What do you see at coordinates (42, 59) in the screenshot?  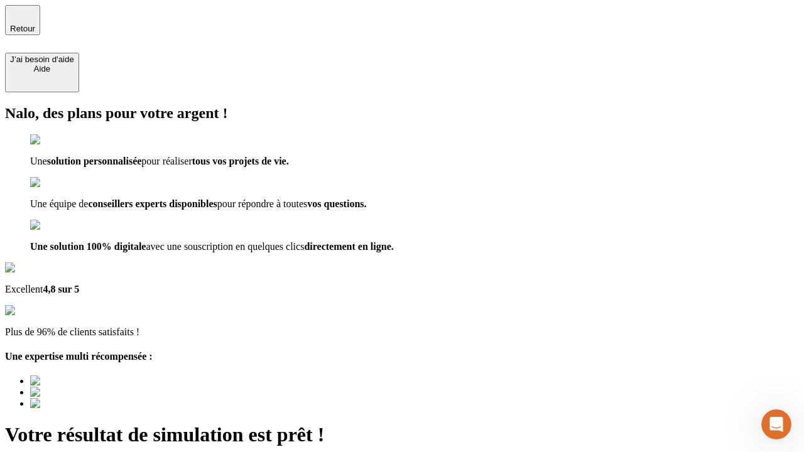 I see `div: J’ai besoin d'aide` at bounding box center [42, 59].